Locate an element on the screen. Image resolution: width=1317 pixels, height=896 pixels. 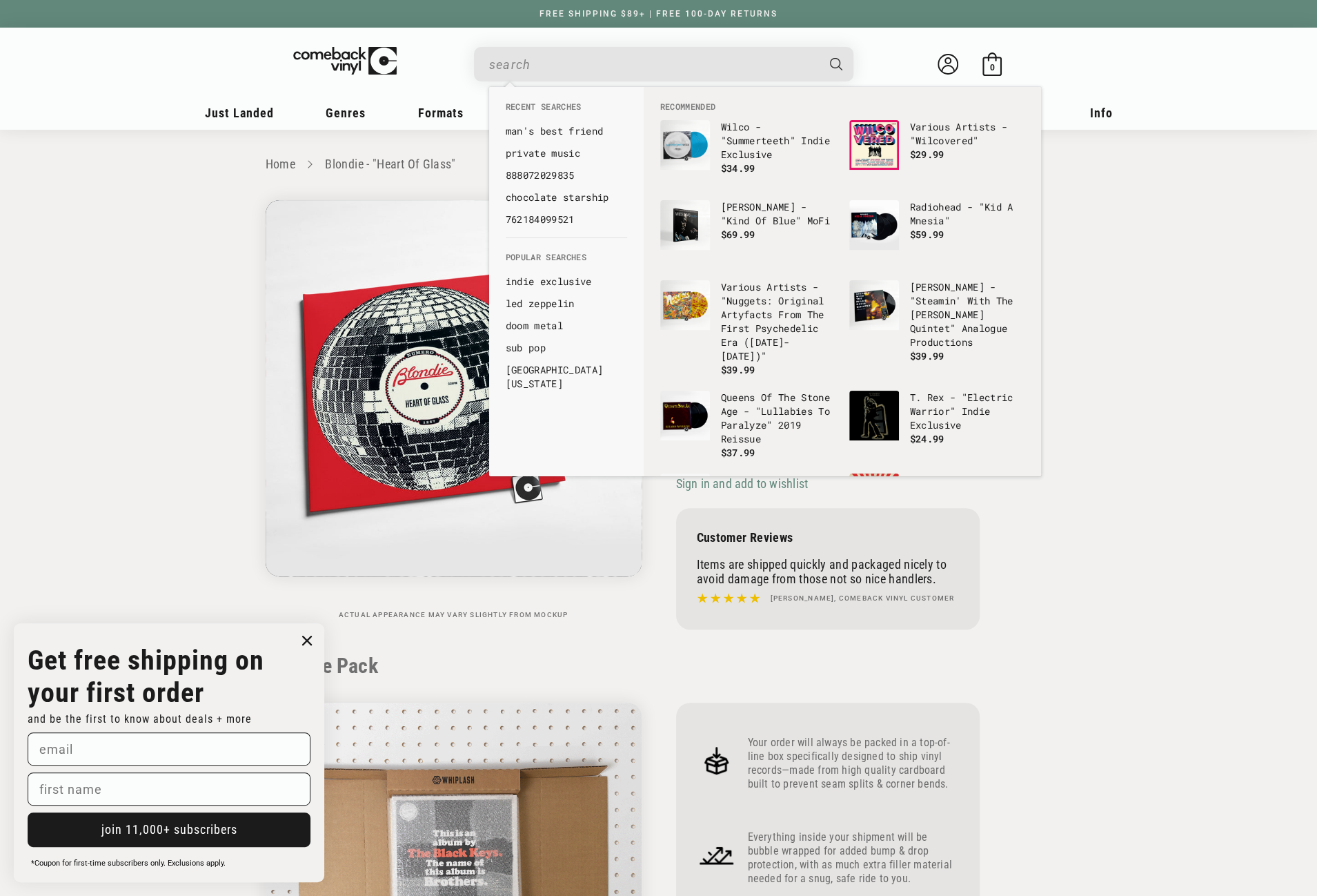
div: Popular Searches is located at coordinates (566, 319).